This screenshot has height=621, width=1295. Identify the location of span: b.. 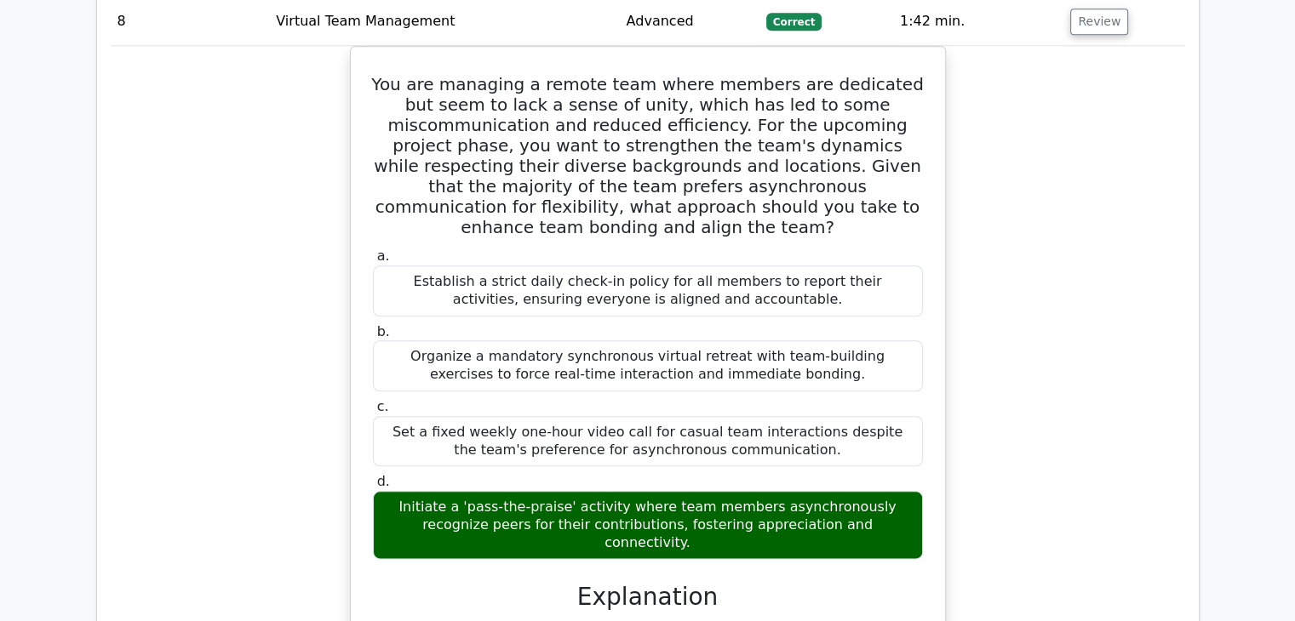
(383, 331).